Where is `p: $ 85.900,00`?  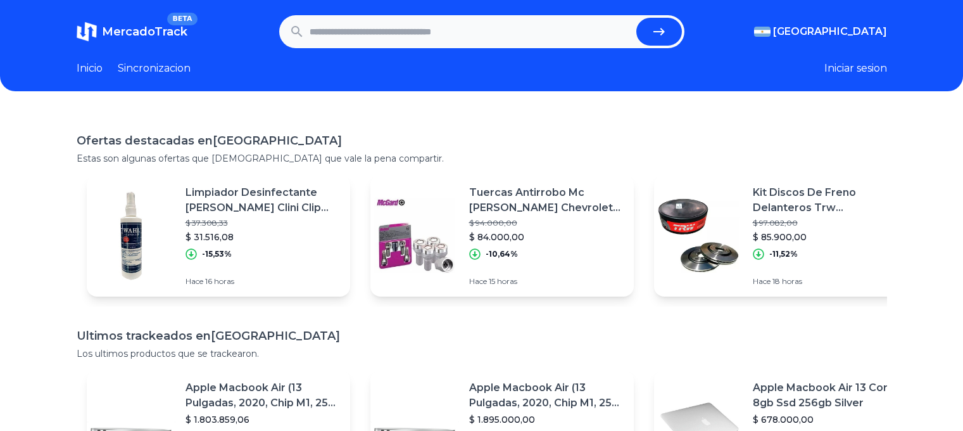 p: $ 85.900,00 is located at coordinates (830, 237).